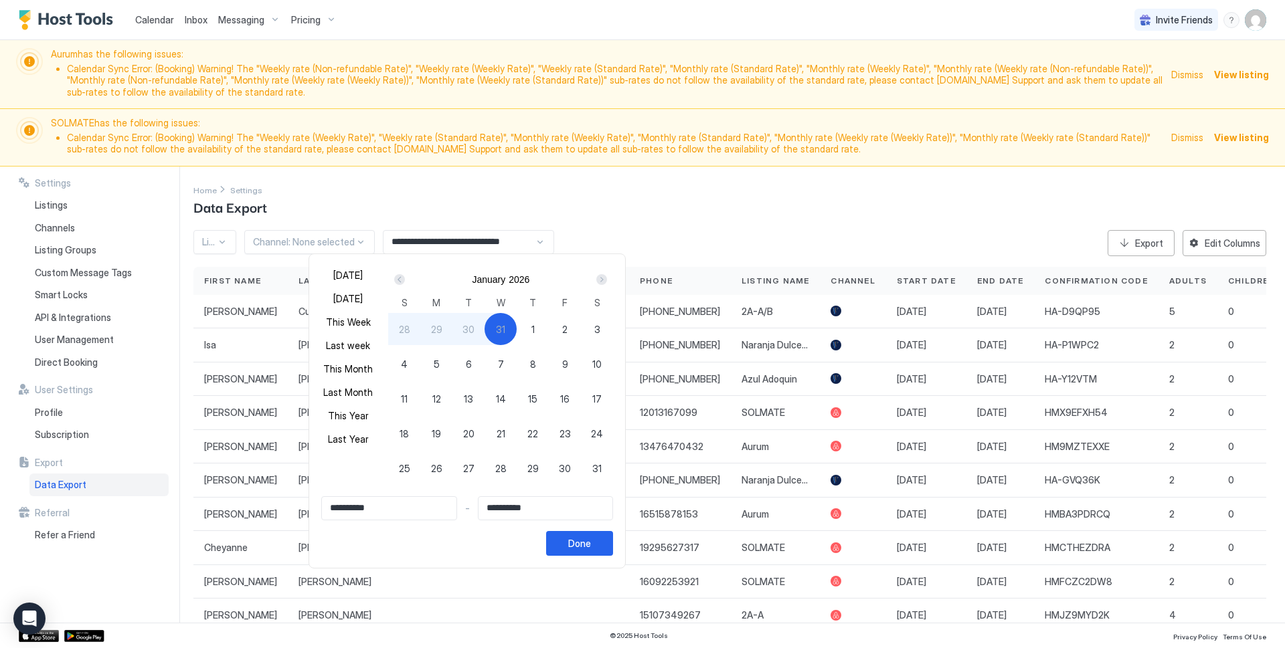 This screenshot has height=648, width=1285. I want to click on button: 15, so click(533, 399).